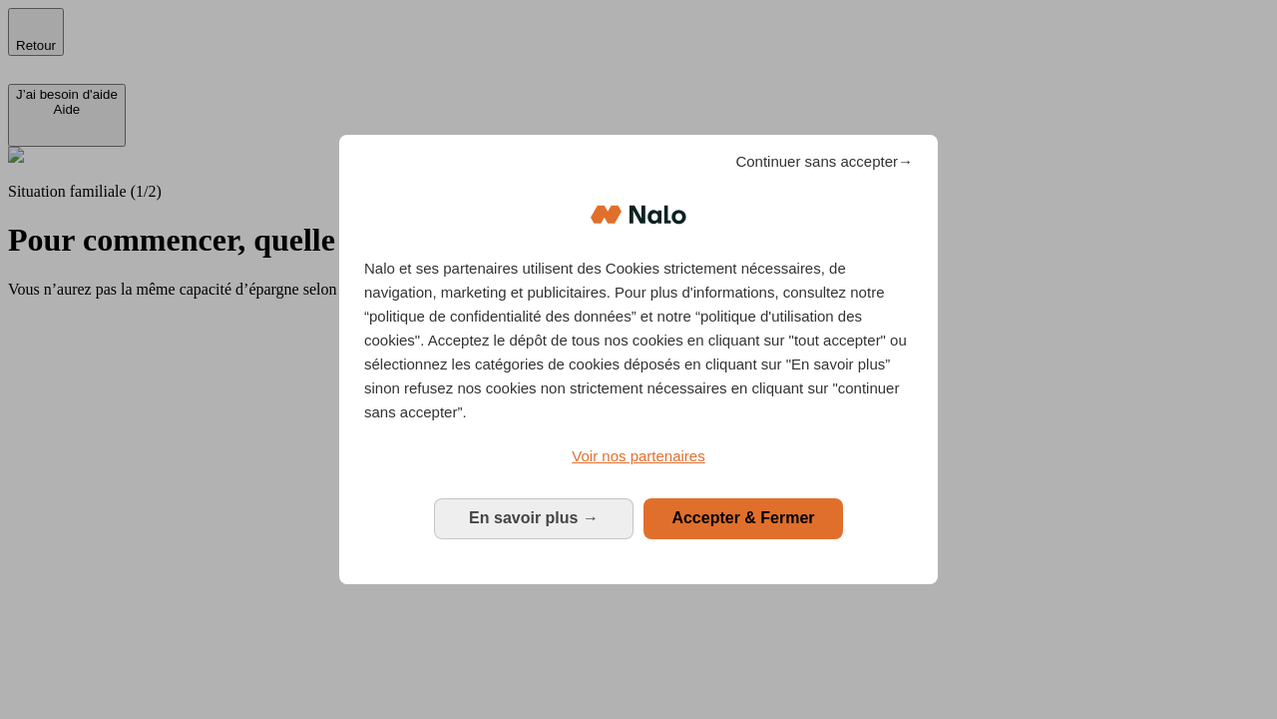 Image resolution: width=1277 pixels, height=719 pixels. Describe the element at coordinates (743, 518) in the screenshot. I see `button: Accepter & Fermer: Accepter notre traitement des données et fermer` at that location.